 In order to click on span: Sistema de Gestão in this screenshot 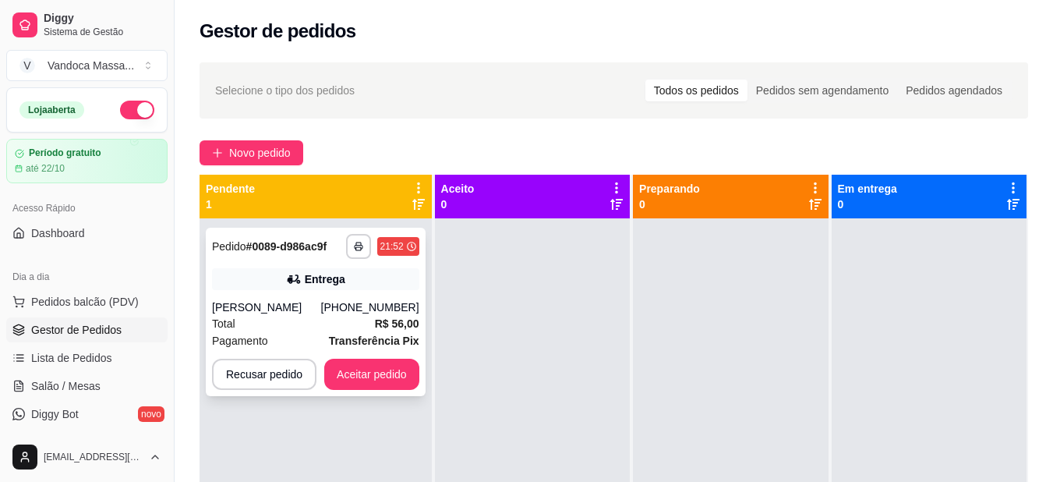, I will do `click(102, 32)`.